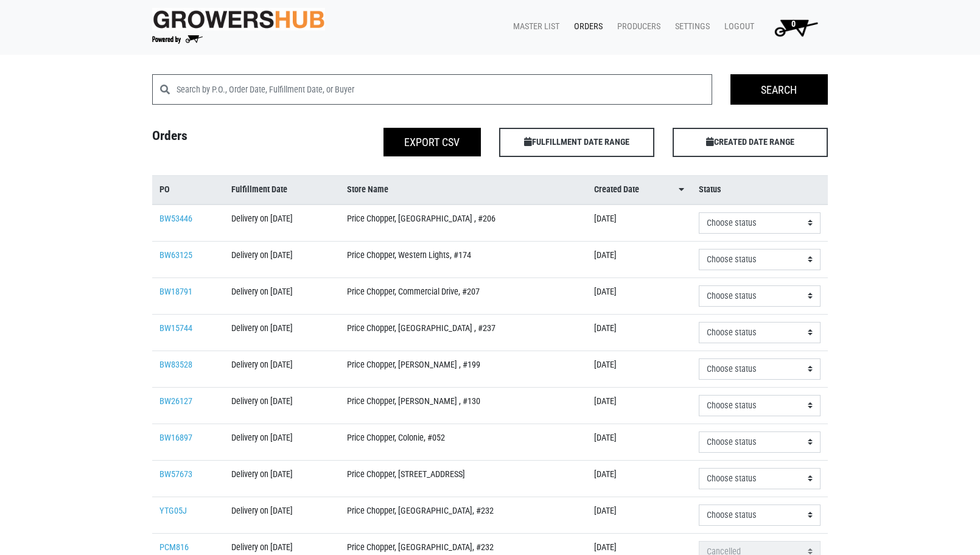 The width and height of the screenshot is (980, 555). What do you see at coordinates (176, 292) in the screenshot?
I see `a: BW18791` at bounding box center [176, 292].